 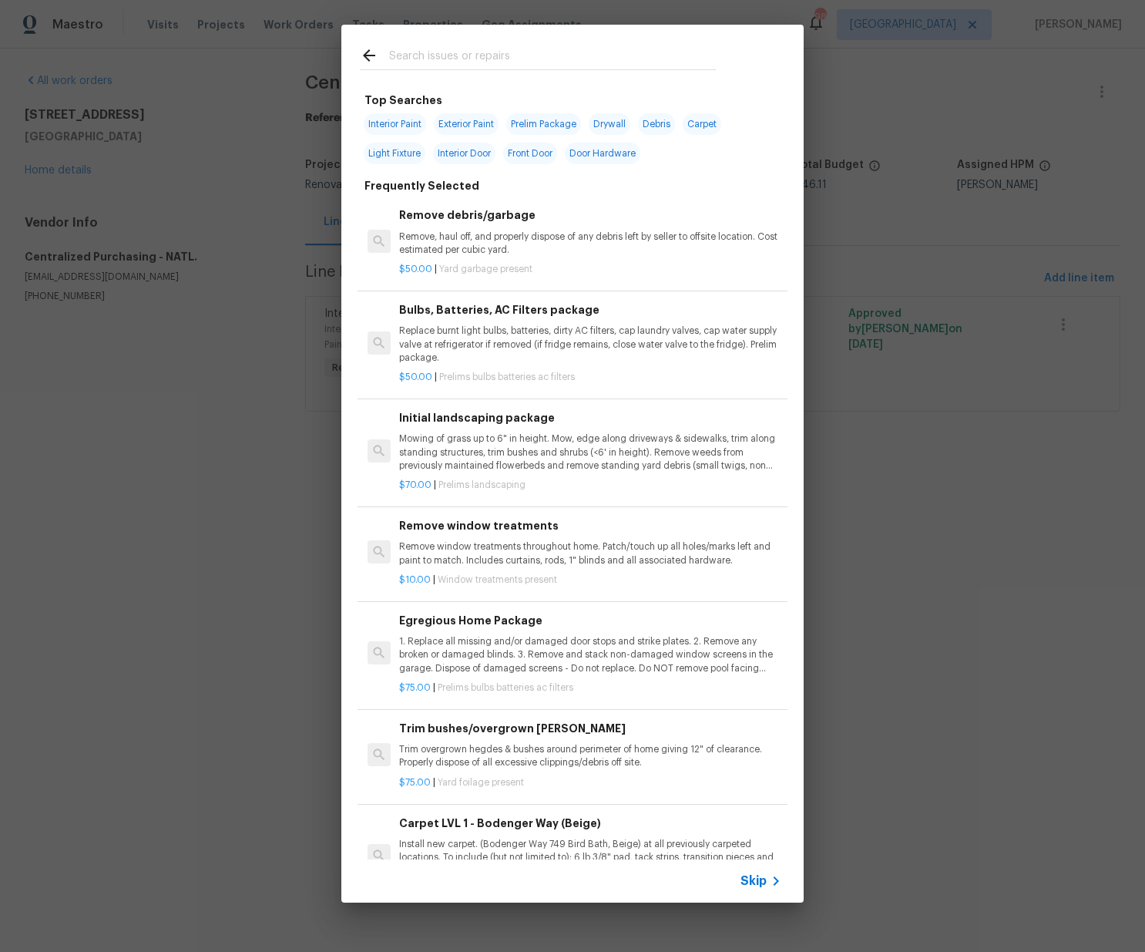 I want to click on p: Remove, haul off, and properly dispose of any debris left by seller to offsite location. Cost est..., so click(x=590, y=243).